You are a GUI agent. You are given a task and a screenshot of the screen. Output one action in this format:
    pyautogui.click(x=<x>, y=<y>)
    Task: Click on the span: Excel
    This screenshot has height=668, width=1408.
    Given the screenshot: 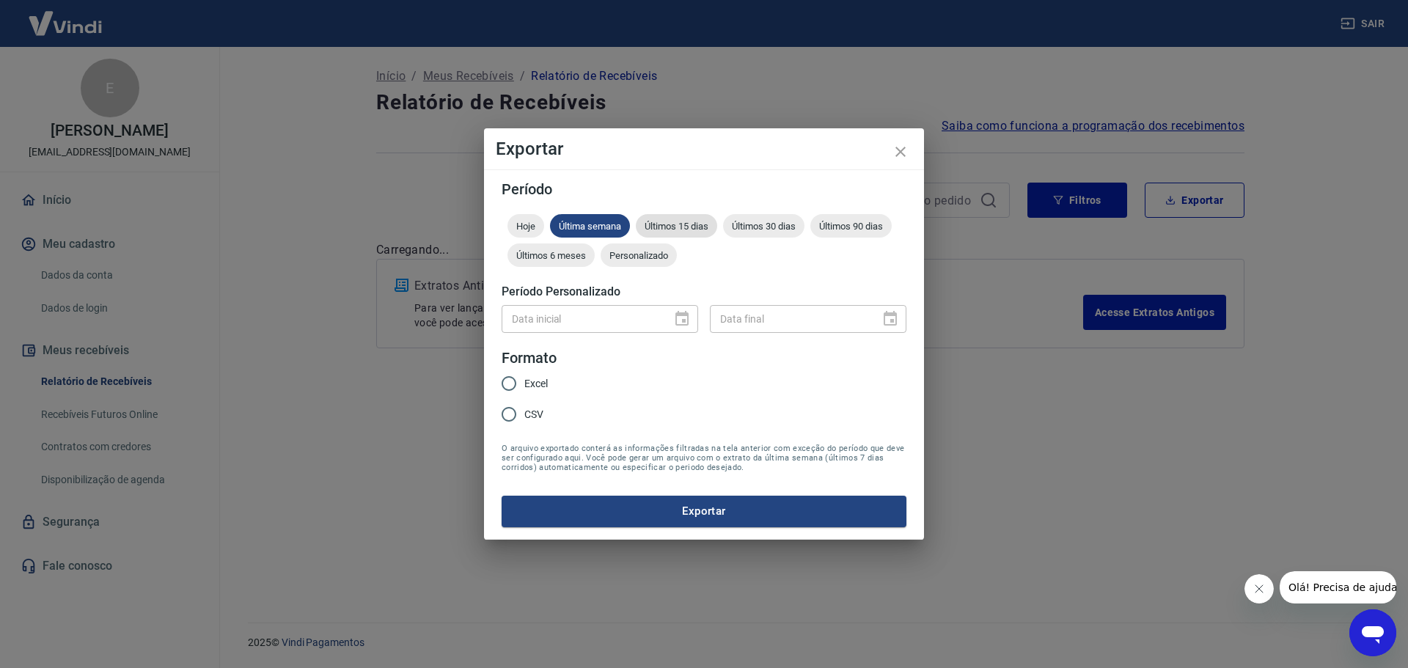 What is the action you would take?
    pyautogui.click(x=536, y=384)
    